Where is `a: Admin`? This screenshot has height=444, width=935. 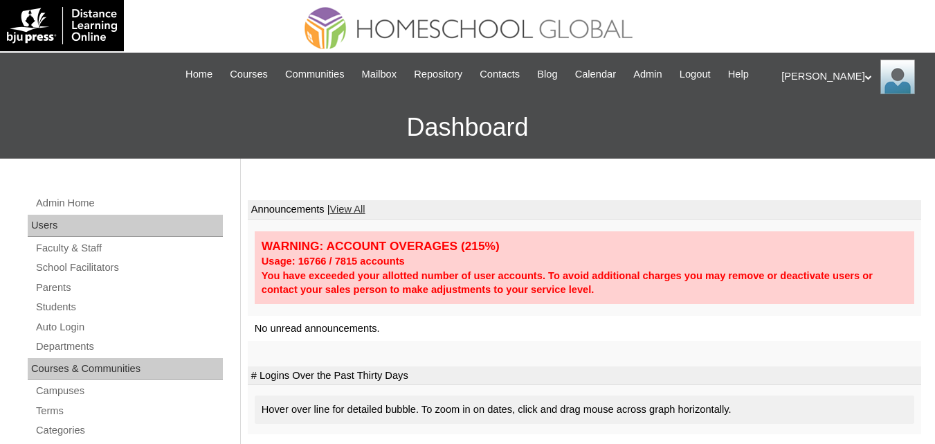 a: Admin is located at coordinates (648, 74).